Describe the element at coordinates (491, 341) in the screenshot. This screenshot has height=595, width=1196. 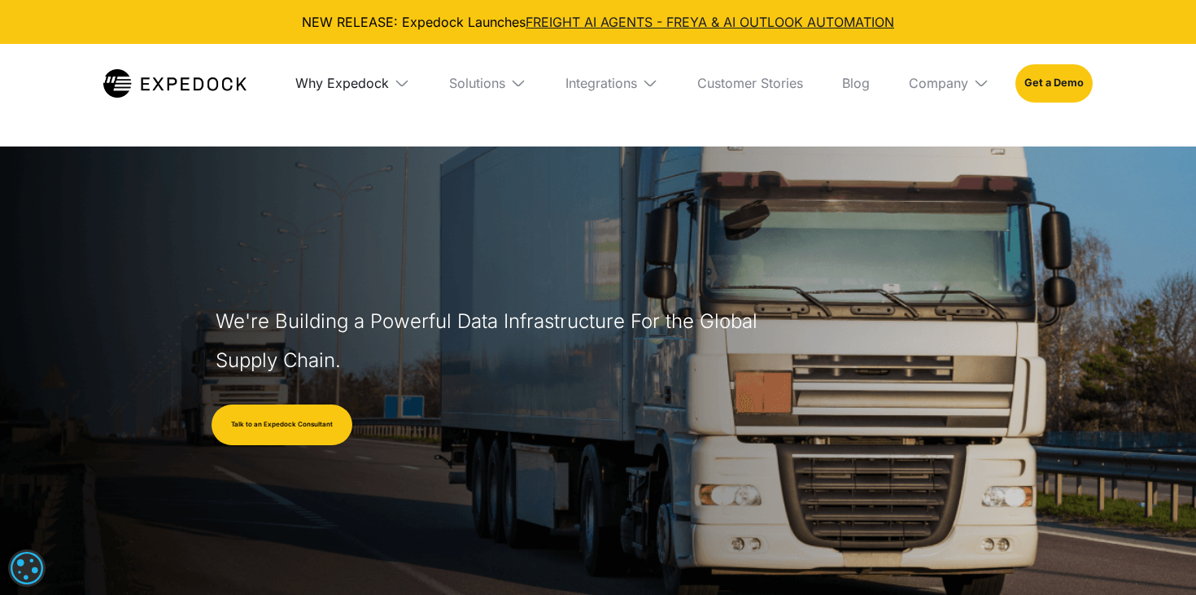
I see `h1: We're Building a Powerful Data Infrastructure For the Global Supply Chain.` at that location.